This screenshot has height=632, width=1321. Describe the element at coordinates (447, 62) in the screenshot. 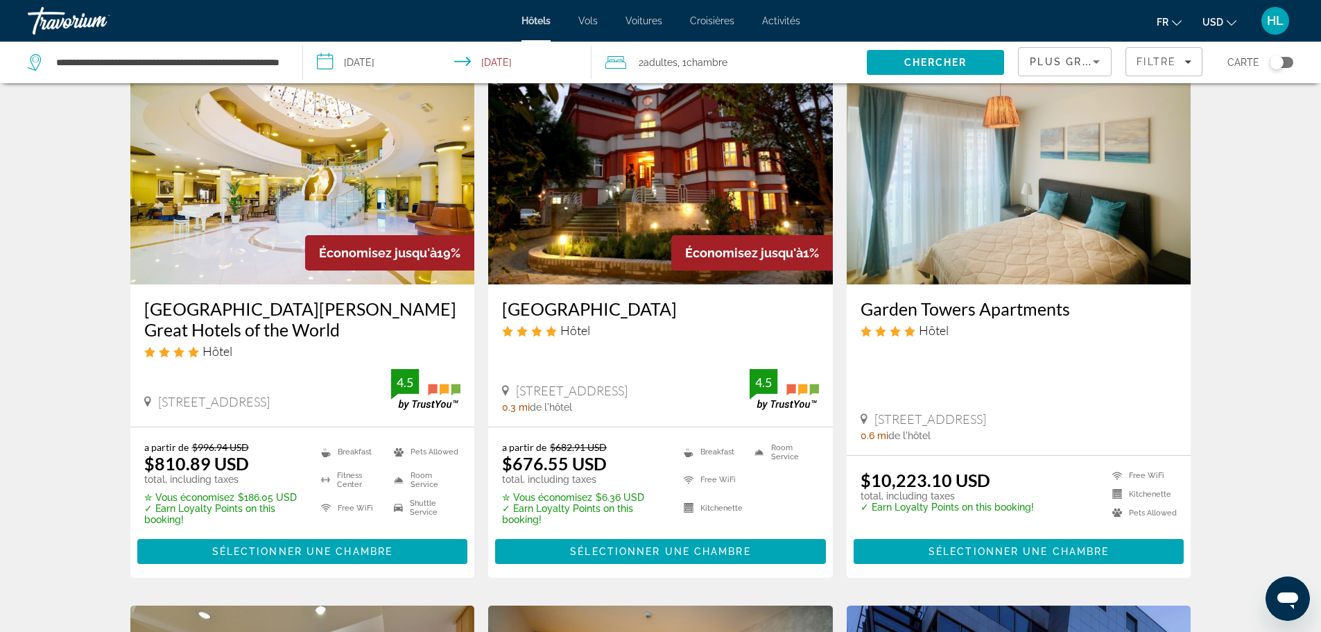

I see `button: Select check in and out date` at that location.